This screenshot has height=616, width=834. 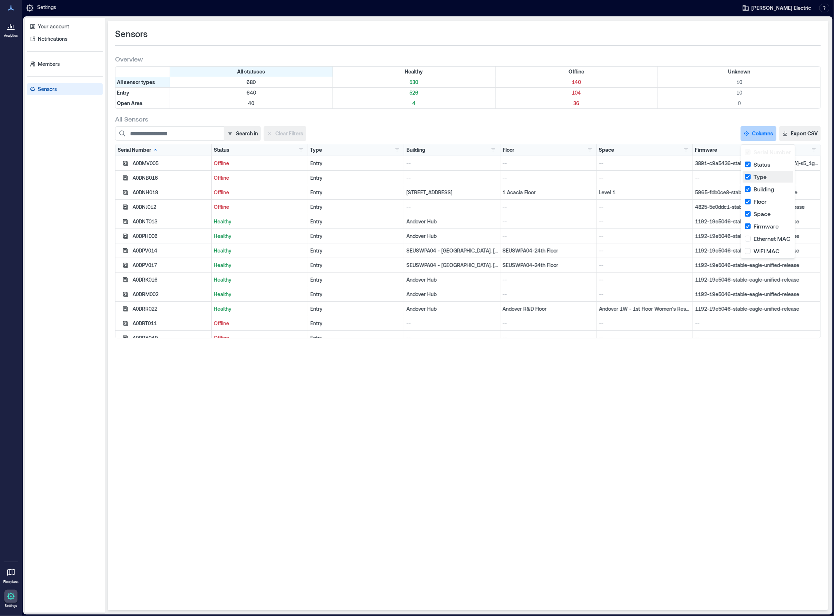 What do you see at coordinates (644, 309) in the screenshot?
I see `p: Andover 1W - 1st Floor Women's Restroom` at bounding box center [644, 309].